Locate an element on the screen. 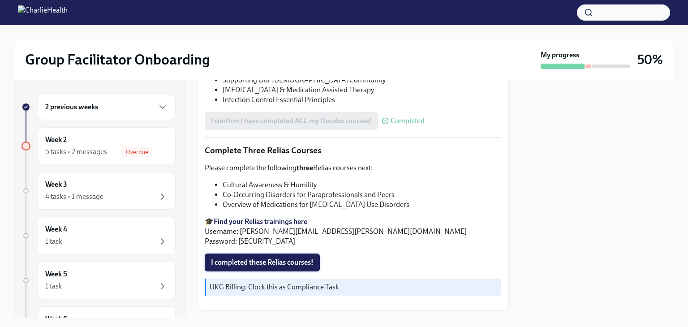  strong: Find your Relias trainings here is located at coordinates (260, 221).